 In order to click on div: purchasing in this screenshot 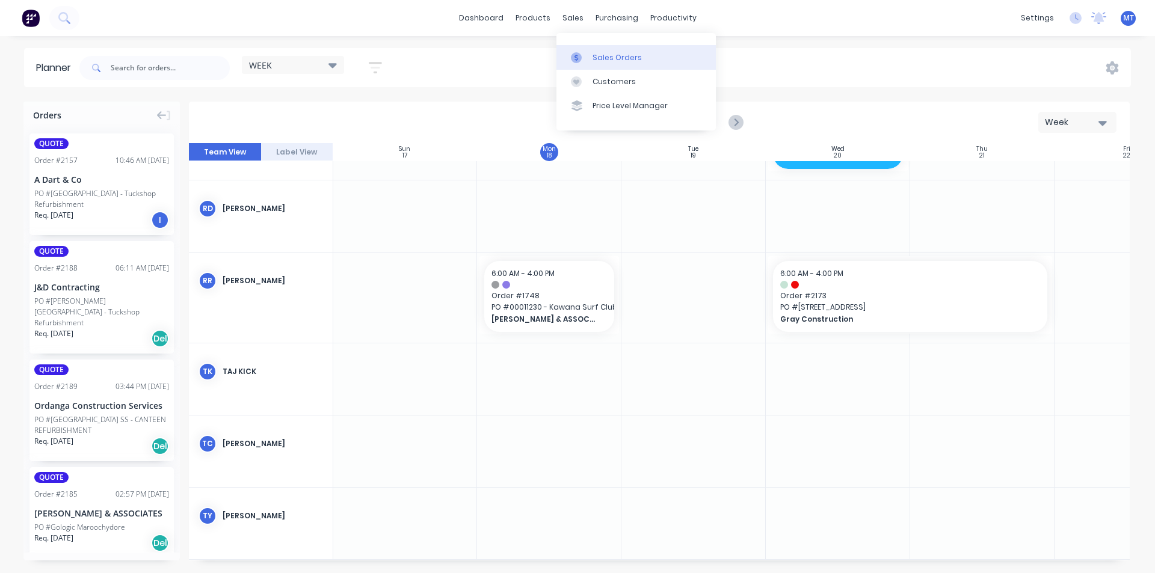, I will do `click(617, 18)`.